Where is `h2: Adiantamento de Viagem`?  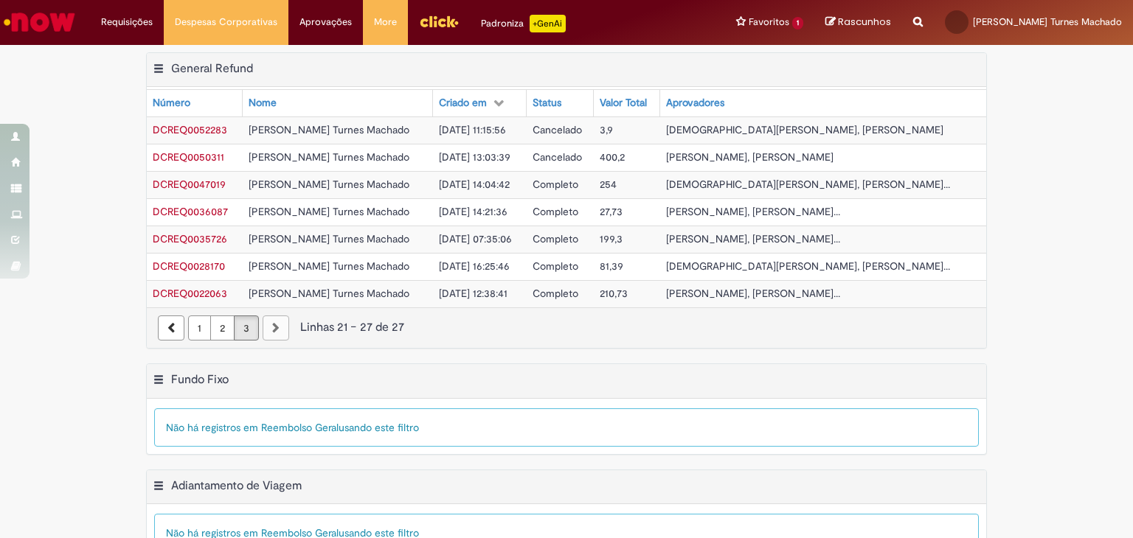
h2: Adiantamento de Viagem is located at coordinates (236, 486).